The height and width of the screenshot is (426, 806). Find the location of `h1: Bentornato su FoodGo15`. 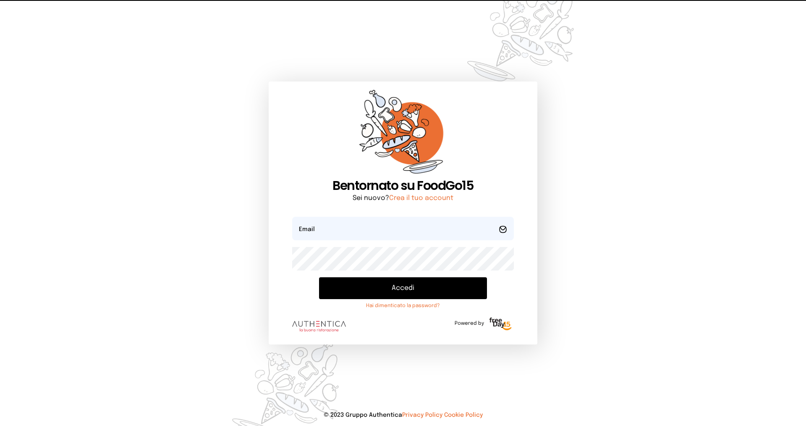

h1: Bentornato su FoodGo15 is located at coordinates (403, 186).